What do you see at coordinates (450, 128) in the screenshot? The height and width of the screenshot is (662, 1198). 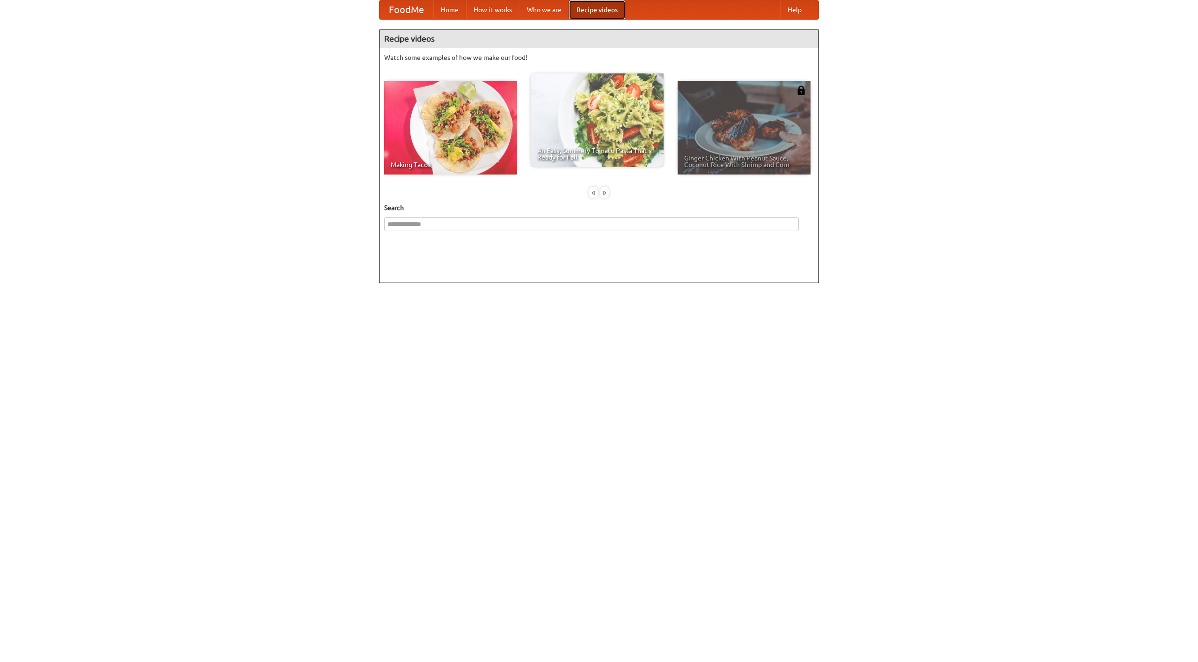 I see `a: Making Tacos` at bounding box center [450, 128].